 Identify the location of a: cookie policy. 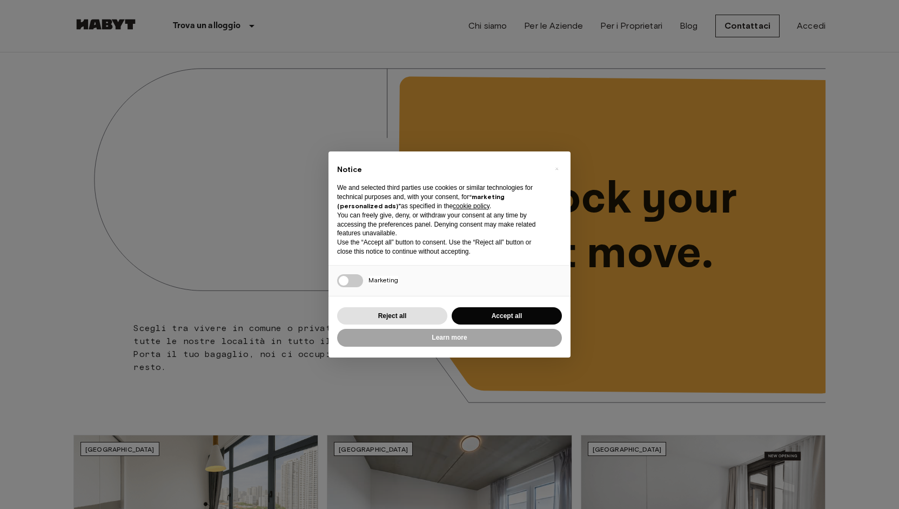
(471, 206).